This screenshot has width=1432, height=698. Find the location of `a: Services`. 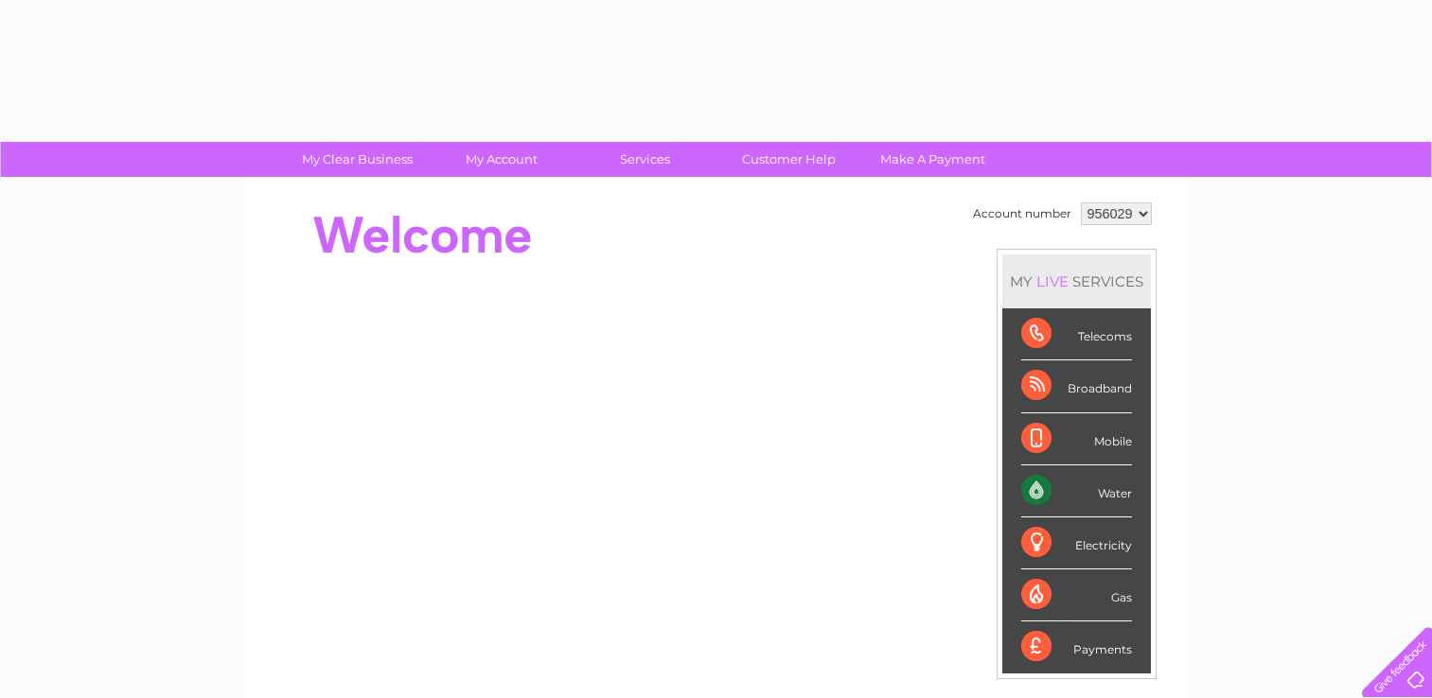

a: Services is located at coordinates (644, 159).